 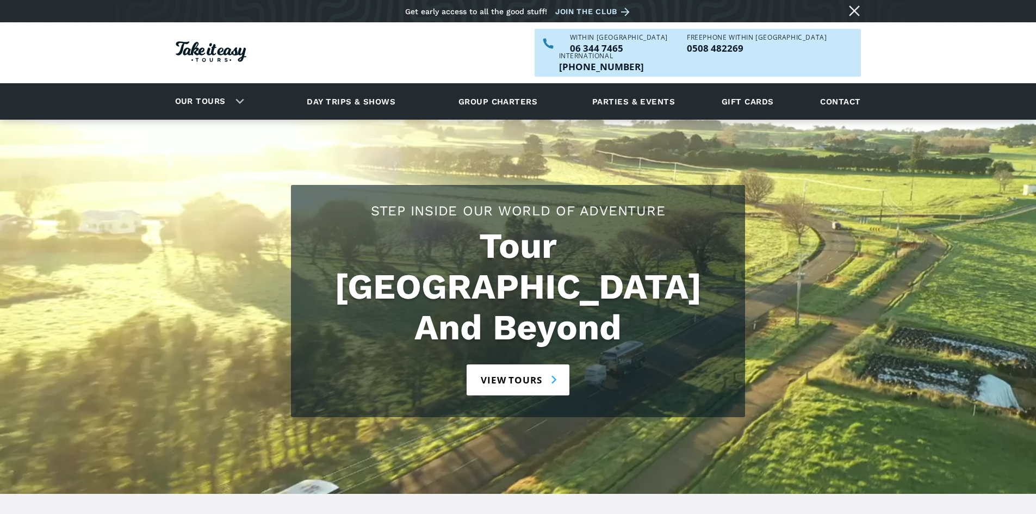 I want to click on h2: Step Inside Our World Of Adventure, so click(x=518, y=211).